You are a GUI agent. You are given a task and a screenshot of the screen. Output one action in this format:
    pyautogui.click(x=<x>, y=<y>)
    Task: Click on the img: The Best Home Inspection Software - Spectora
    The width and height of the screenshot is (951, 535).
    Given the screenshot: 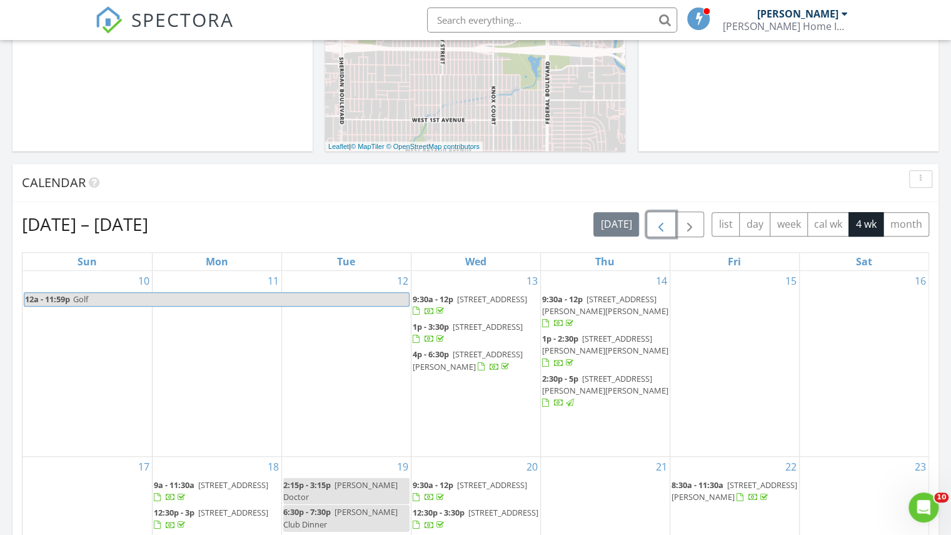 What is the action you would take?
    pyautogui.click(x=109, y=20)
    